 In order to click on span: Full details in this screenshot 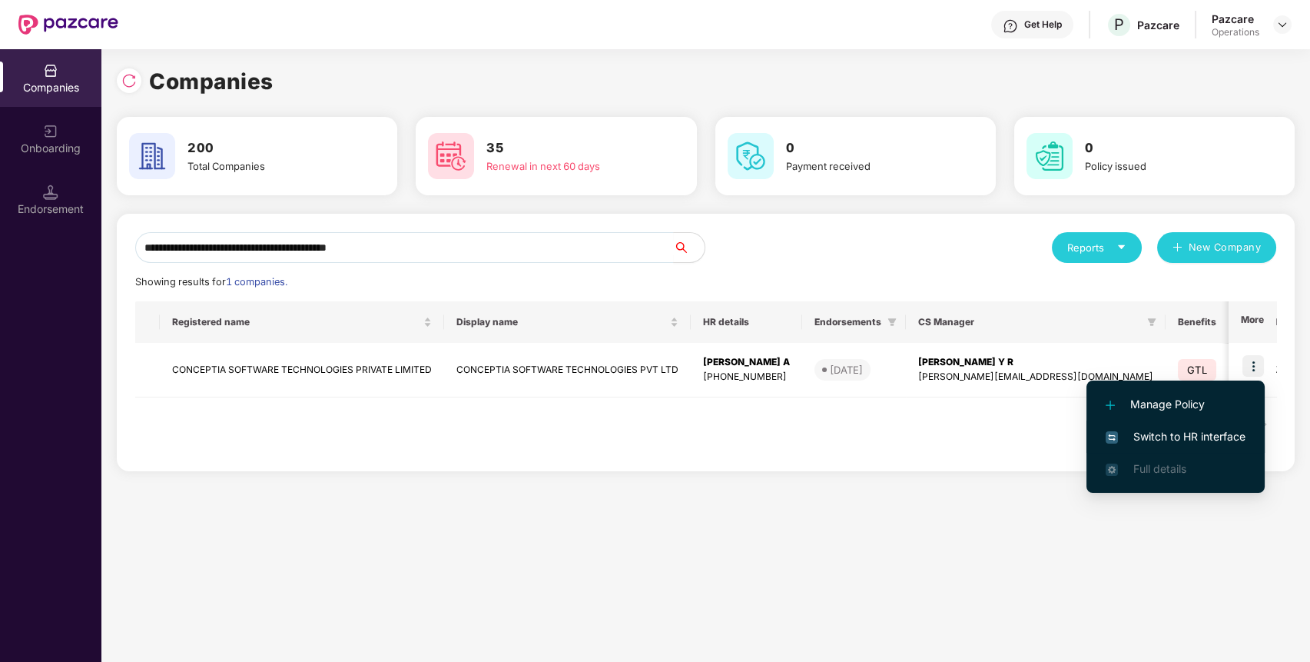, I will do `click(1159, 468)`.